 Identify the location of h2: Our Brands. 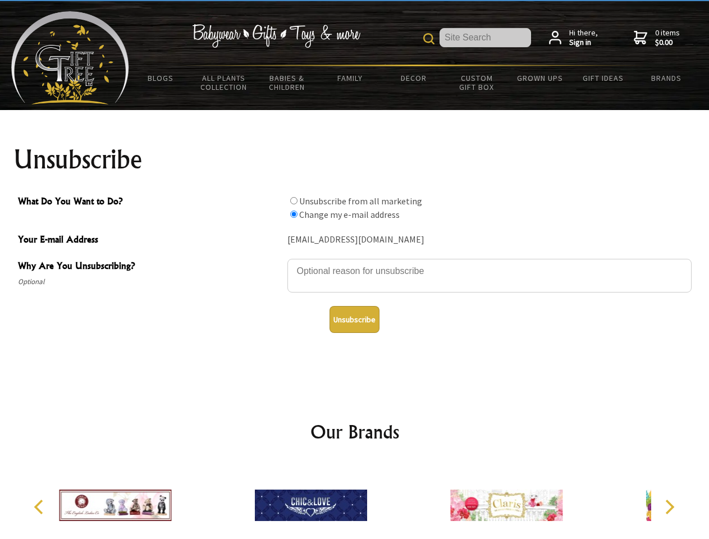
(355, 431).